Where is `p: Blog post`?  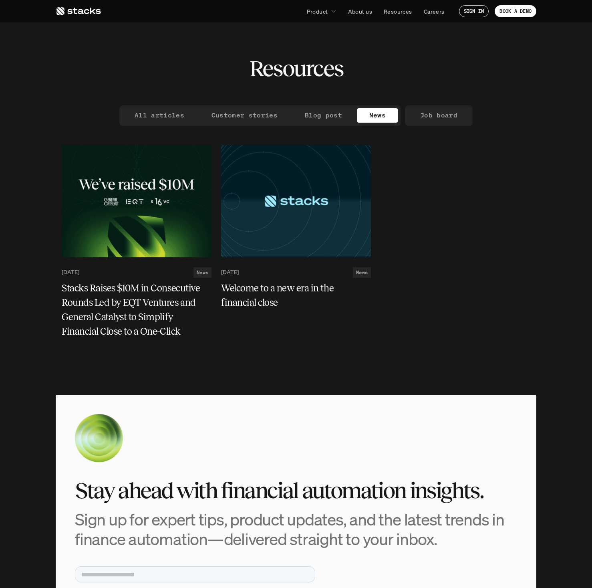 p: Blog post is located at coordinates (323, 115).